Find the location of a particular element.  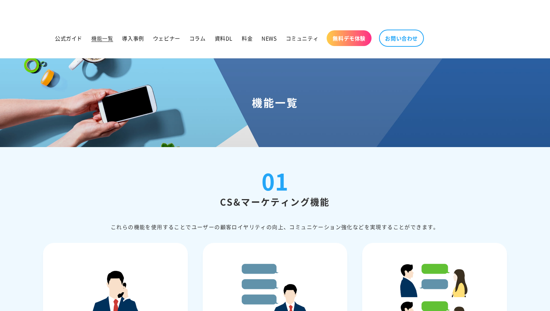

a: ウェビナー is located at coordinates (166, 38).